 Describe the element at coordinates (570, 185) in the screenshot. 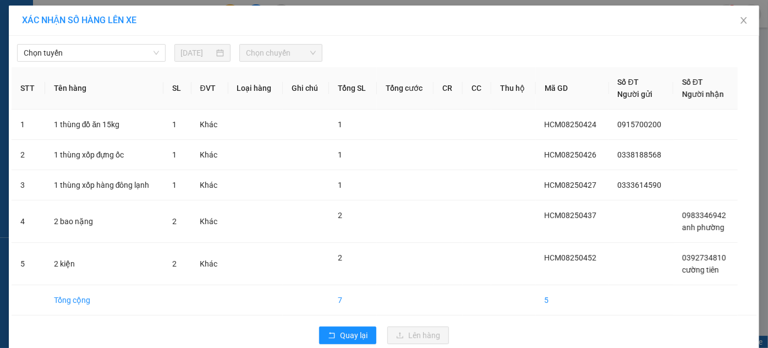

I see `span: HCM08250427` at that location.